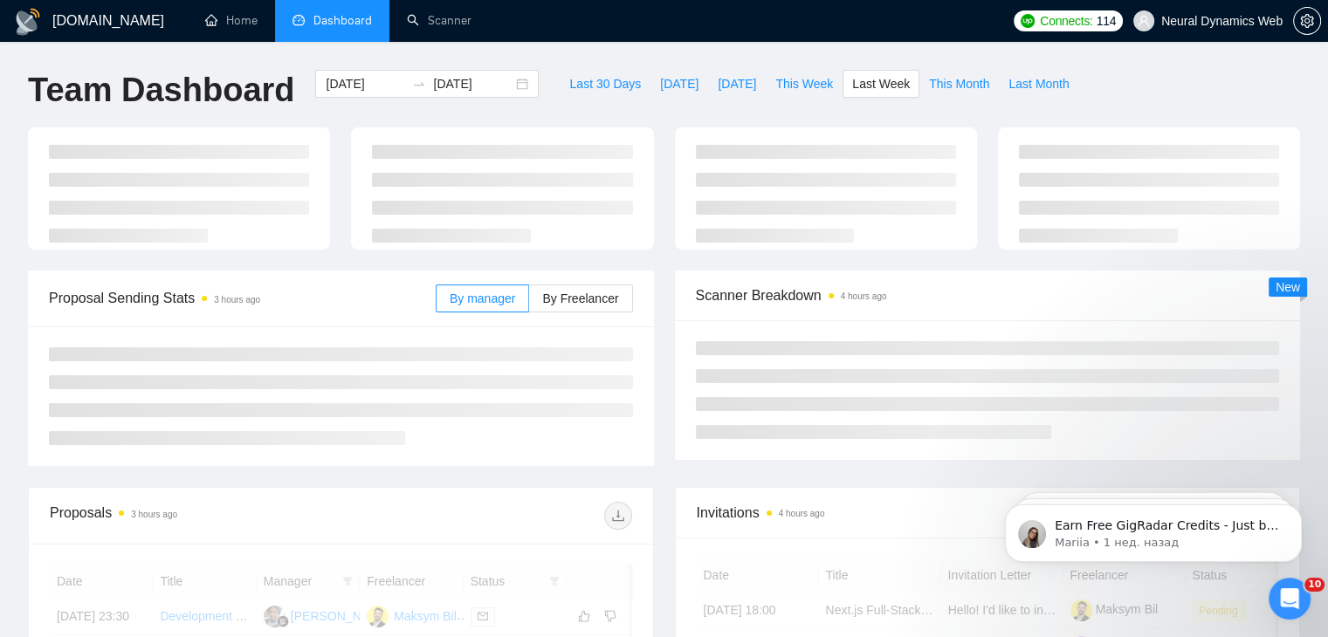 This screenshot has width=1328, height=637. What do you see at coordinates (189, 58) in the screenshot?
I see `p: Earn Free GigRadar Credits - Just by Sharing Your Story! 💬 Want more credits for sending proposal...` at bounding box center [189, 58].